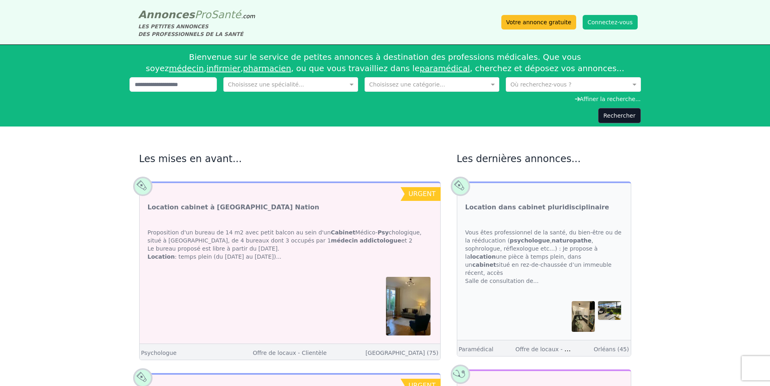 Image resolution: width=770 pixels, height=386 pixels. What do you see at coordinates (223, 68) in the screenshot?
I see `a: infirmier` at bounding box center [223, 68].